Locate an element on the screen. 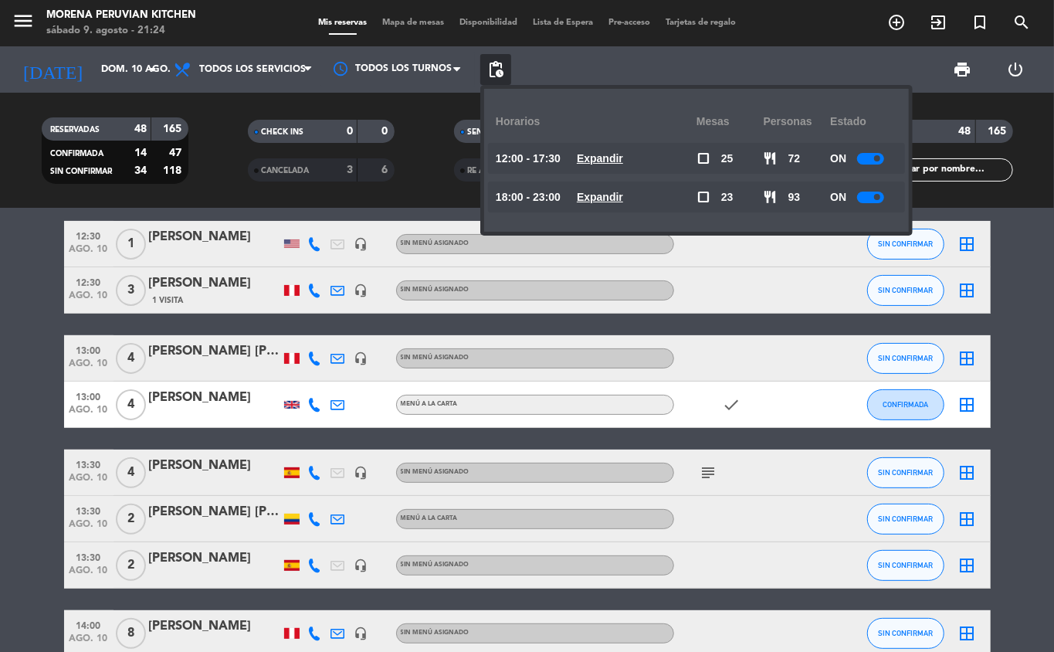 The height and width of the screenshot is (652, 1054). span: pending_actions is located at coordinates (496, 70).